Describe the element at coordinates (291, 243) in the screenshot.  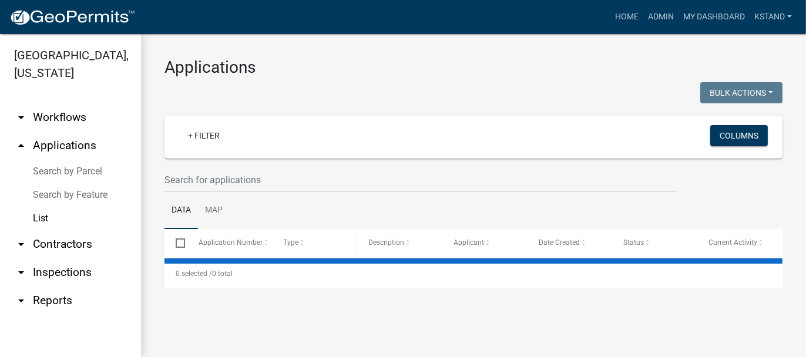
I see `span: Type` at that location.